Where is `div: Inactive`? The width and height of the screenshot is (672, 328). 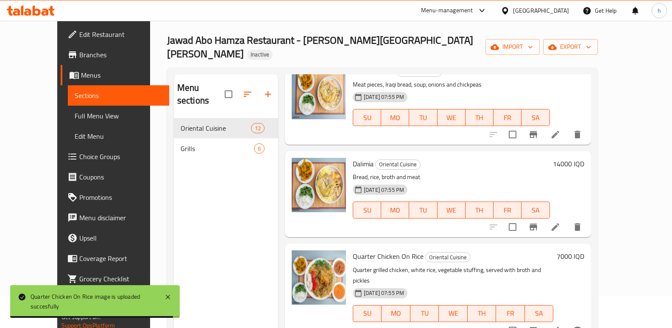
div: Inactive is located at coordinates (260, 55).